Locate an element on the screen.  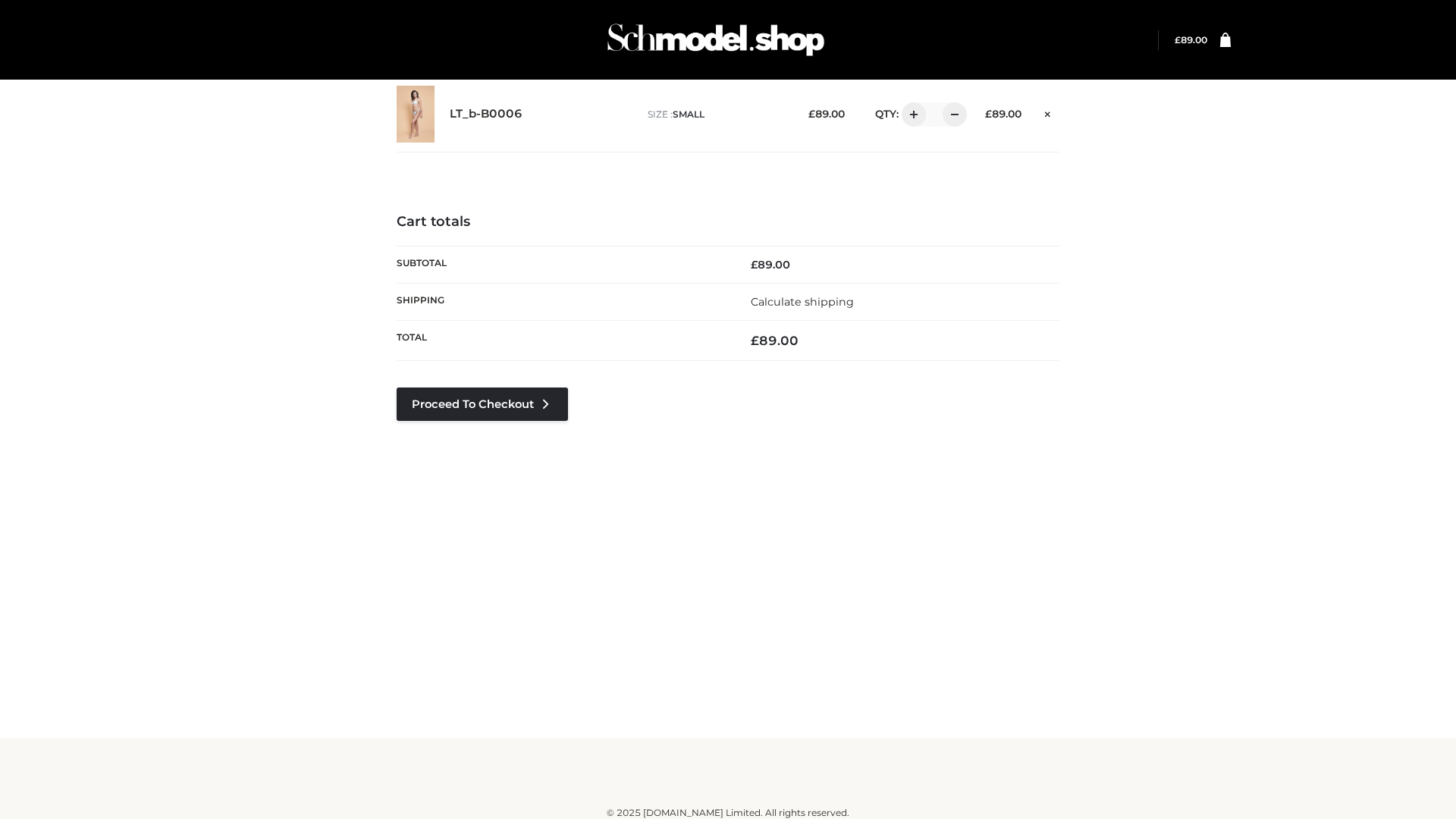
a: Proceed to Checkout is located at coordinates (482, 404).